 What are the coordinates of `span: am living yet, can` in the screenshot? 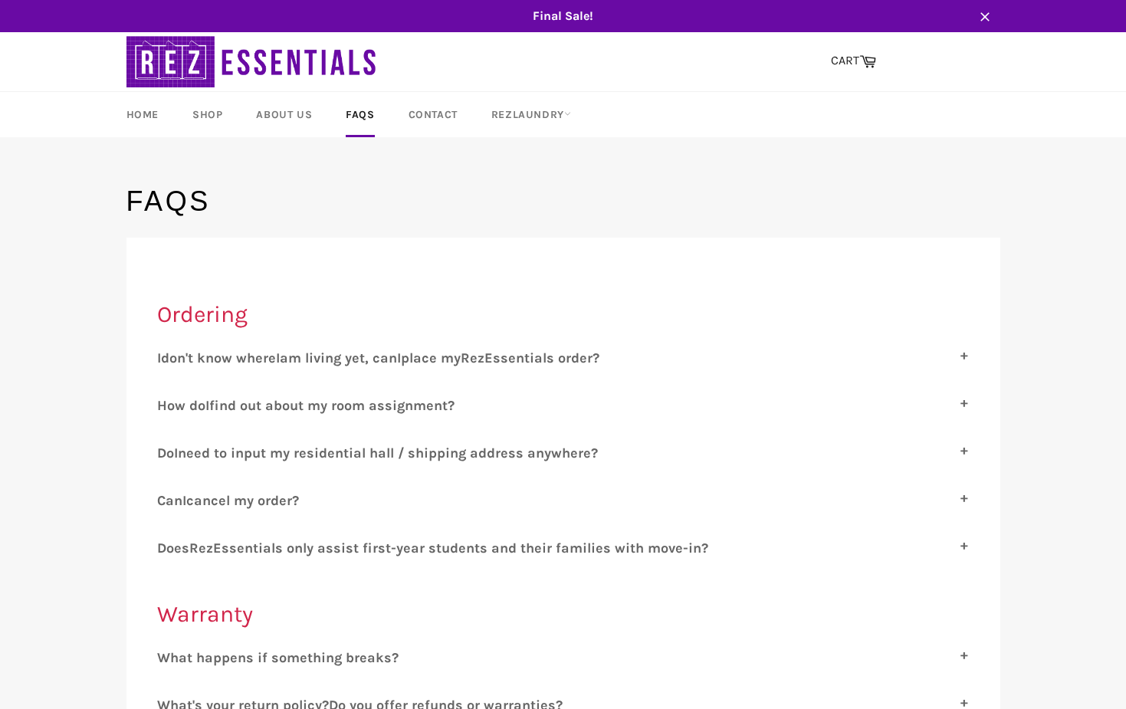 It's located at (338, 358).